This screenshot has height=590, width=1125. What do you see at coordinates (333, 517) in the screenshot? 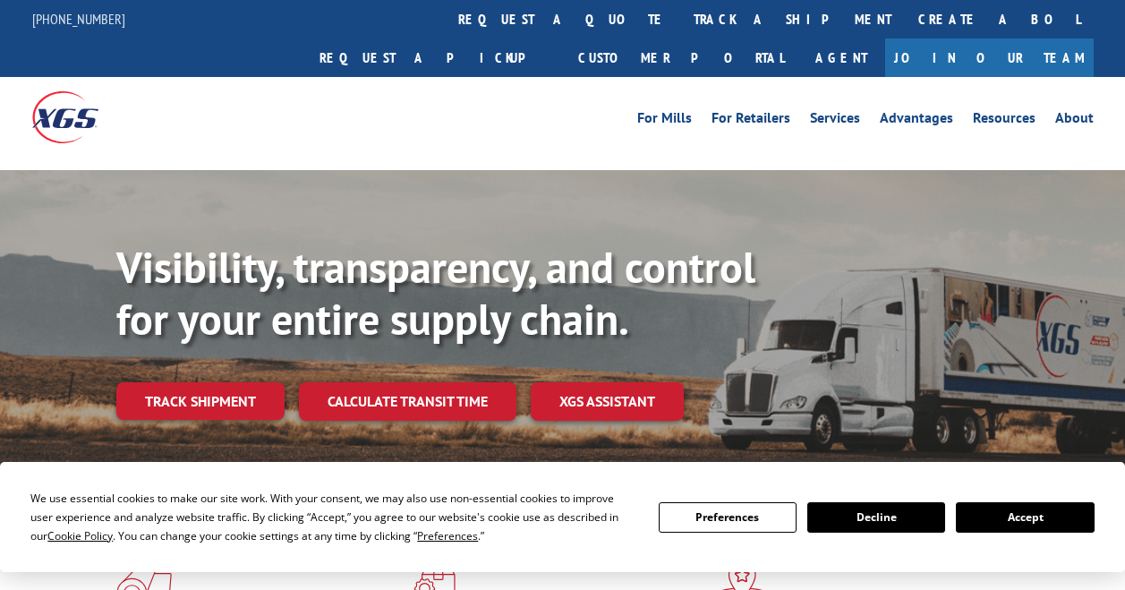
I see `div: We use essential cookies to make our site work. With your consent, we may also use non-essential ...` at bounding box center [333, 517].